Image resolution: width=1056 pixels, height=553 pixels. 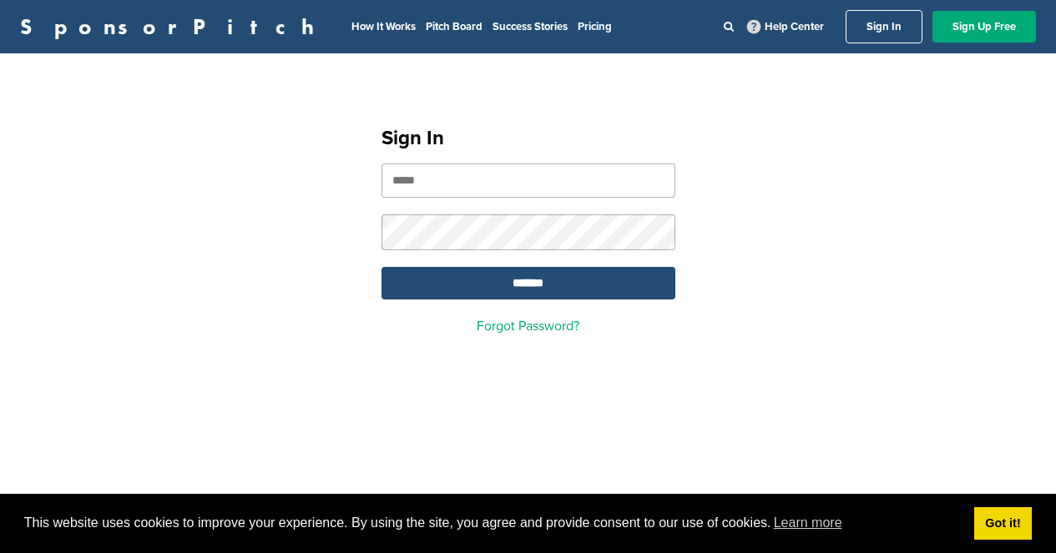 I want to click on span: This website uses cookies to improve your experience. By using the site, you agree and provide co..., so click(x=492, y=523).